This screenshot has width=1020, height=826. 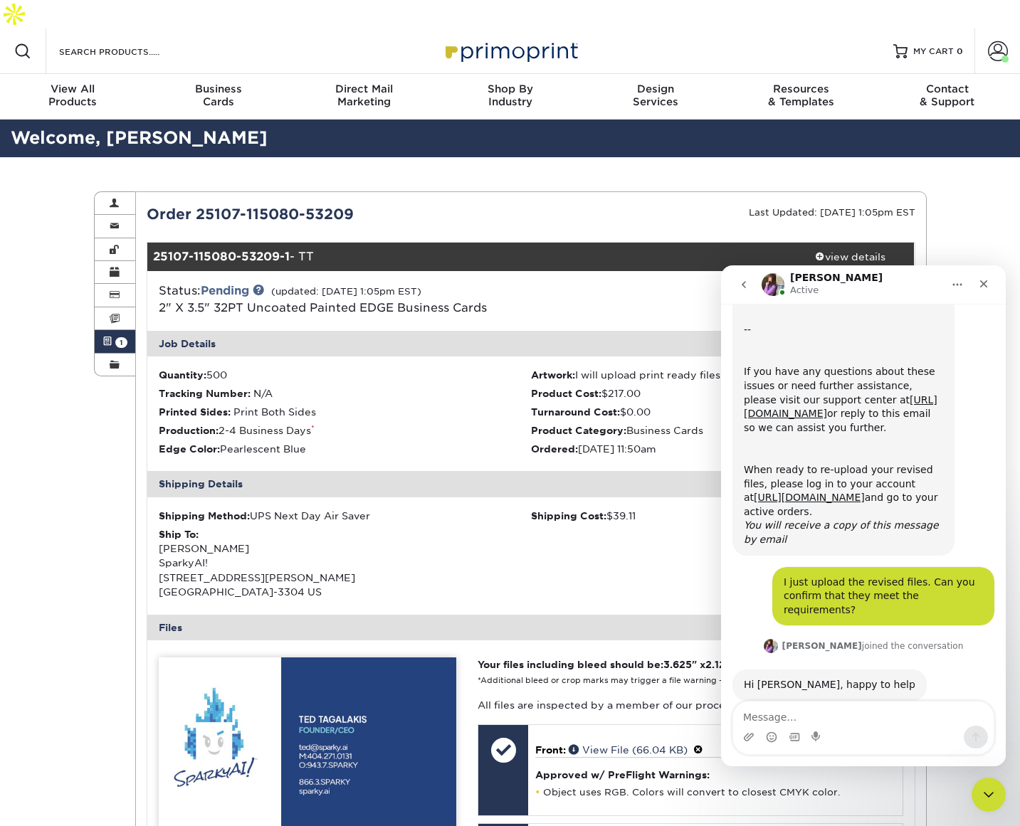 I want to click on li: $0.00, so click(x=717, y=412).